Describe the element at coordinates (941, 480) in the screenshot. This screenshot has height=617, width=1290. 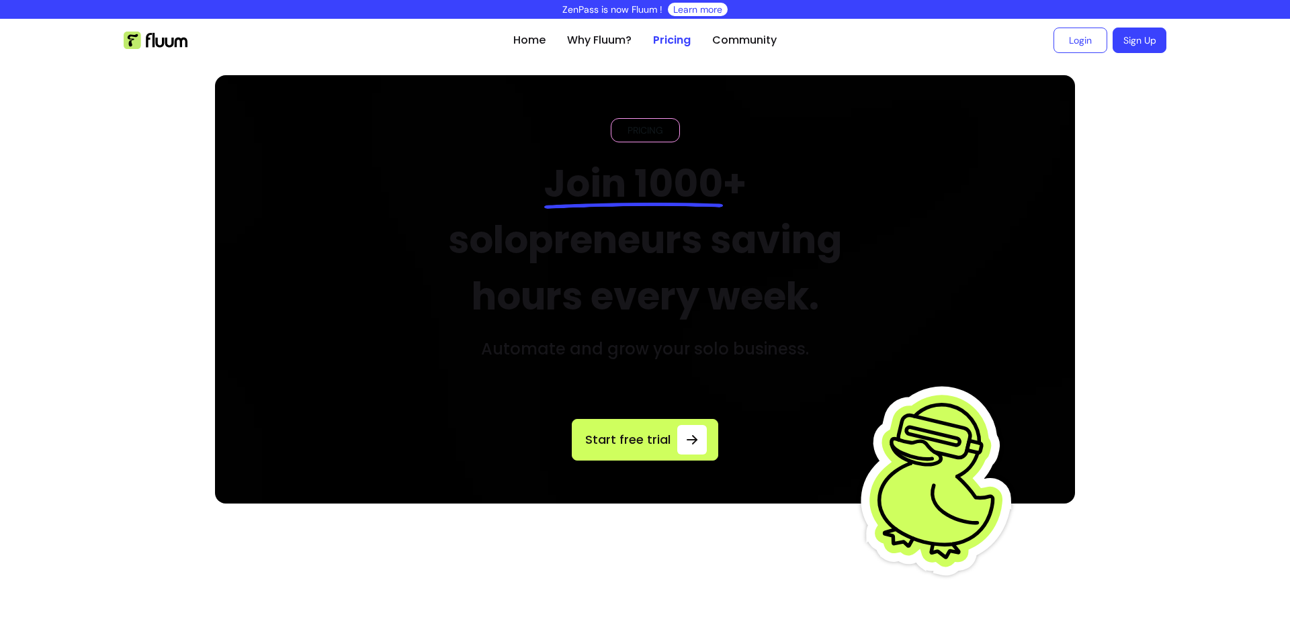
I see `img: Fluum Duck sticker` at that location.